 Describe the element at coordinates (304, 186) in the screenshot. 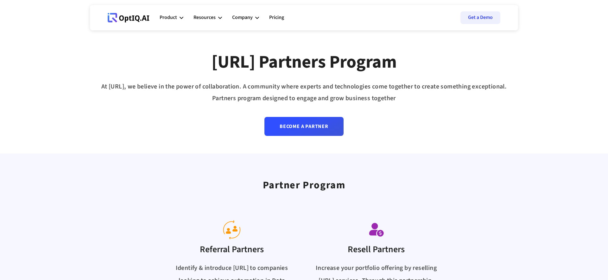

I see `div: Partner Program` at that location.